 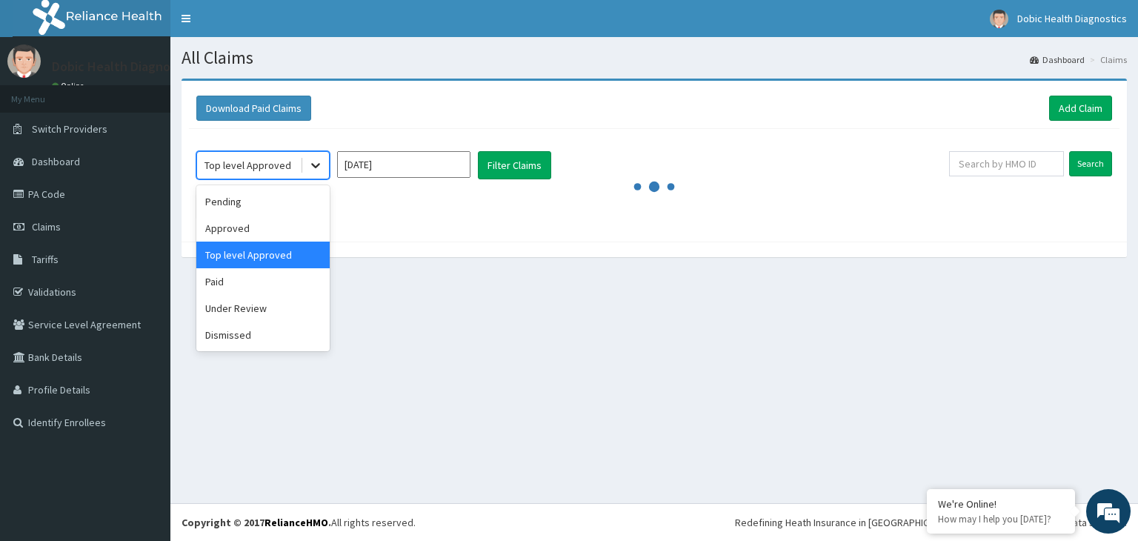 What do you see at coordinates (56, 162) in the screenshot?
I see `span: Dashboard` at bounding box center [56, 162].